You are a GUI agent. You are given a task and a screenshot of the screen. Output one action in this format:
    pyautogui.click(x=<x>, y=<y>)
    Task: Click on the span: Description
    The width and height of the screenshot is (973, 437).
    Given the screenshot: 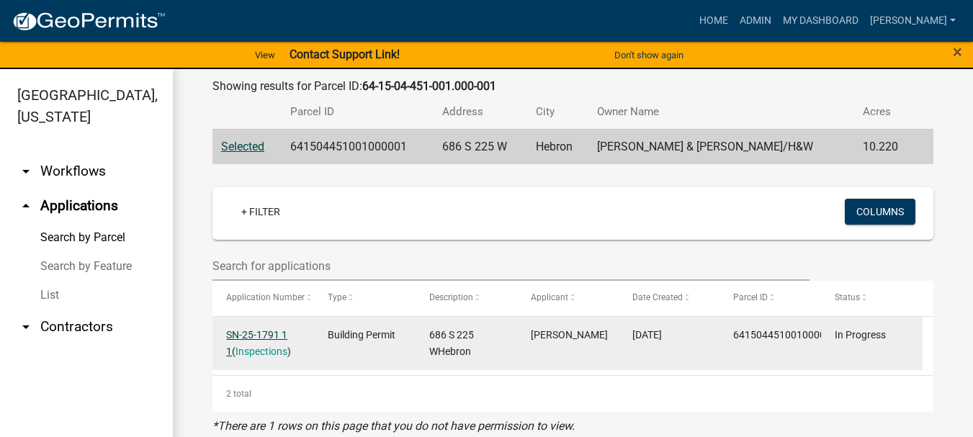 What is the action you would take?
    pyautogui.click(x=451, y=298)
    